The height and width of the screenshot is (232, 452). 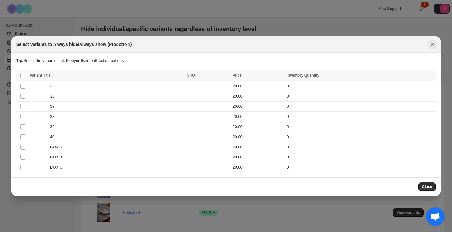 I want to click on span: BOX A, so click(x=58, y=147).